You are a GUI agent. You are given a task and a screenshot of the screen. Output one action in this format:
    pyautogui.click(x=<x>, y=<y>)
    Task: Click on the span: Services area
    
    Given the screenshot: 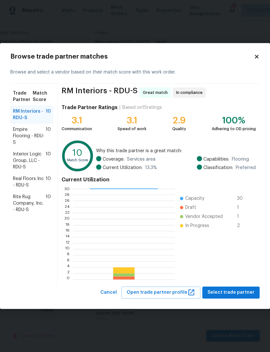 What is the action you would take?
    pyautogui.click(x=141, y=159)
    